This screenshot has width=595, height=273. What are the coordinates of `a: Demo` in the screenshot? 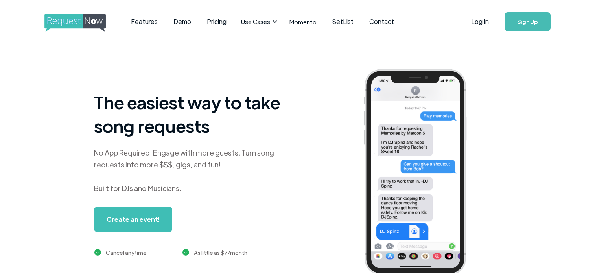 It's located at (182, 22).